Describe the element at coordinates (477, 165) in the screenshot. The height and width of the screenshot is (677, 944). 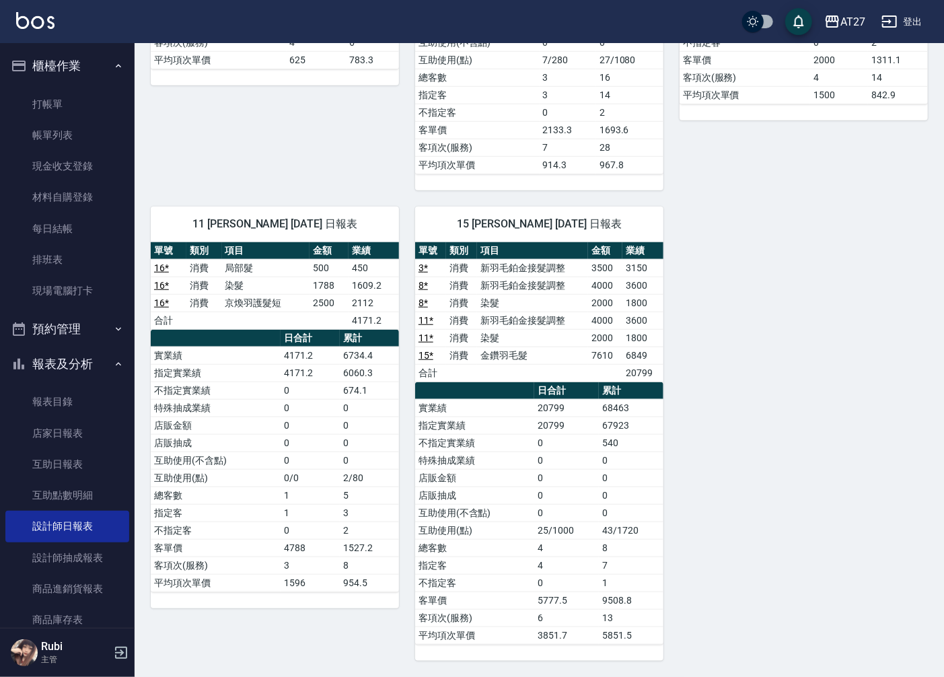
I see `td: 平均項次單價` at that location.